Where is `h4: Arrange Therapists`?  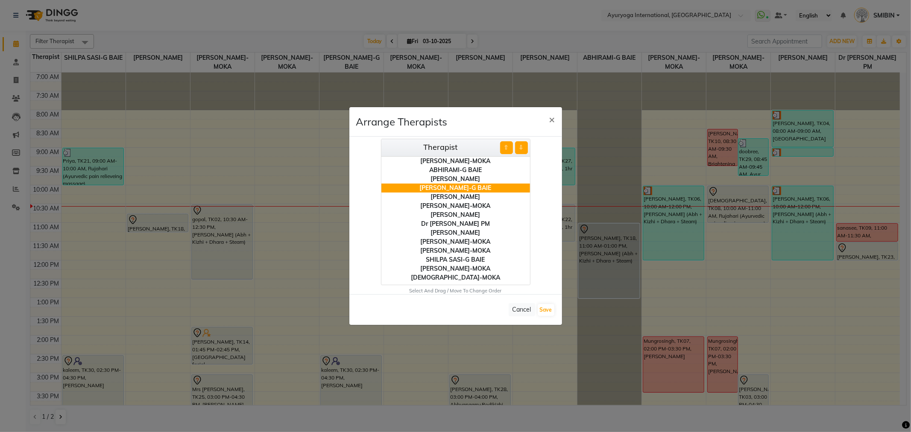 h4: Arrange Therapists is located at coordinates (402, 122).